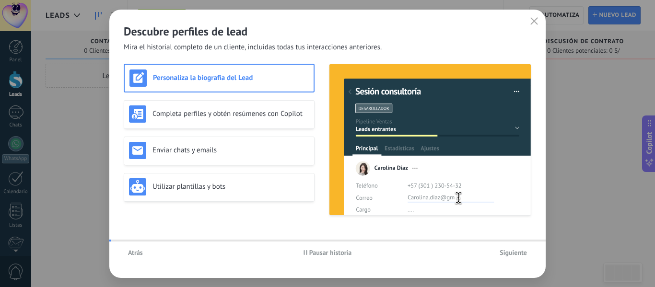 The image size is (655, 287). Describe the element at coordinates (513, 253) in the screenshot. I see `button: Siguiente` at that location.